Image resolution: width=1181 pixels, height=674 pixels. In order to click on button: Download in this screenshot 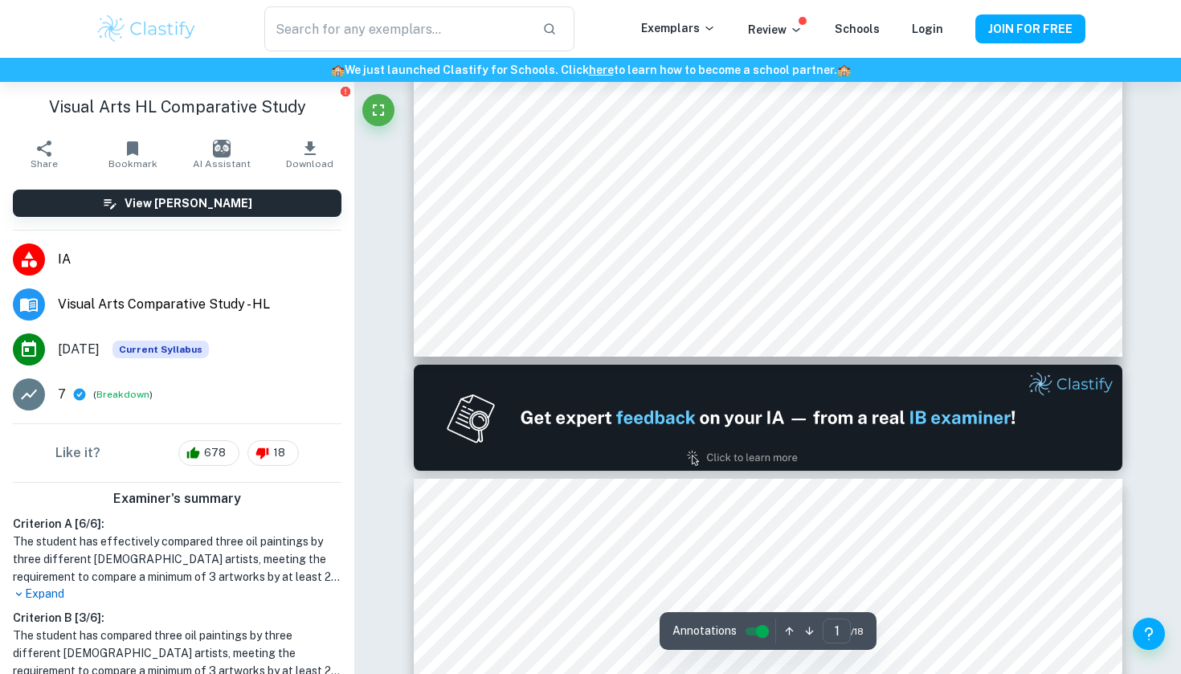, I will do `click(310, 154)`.